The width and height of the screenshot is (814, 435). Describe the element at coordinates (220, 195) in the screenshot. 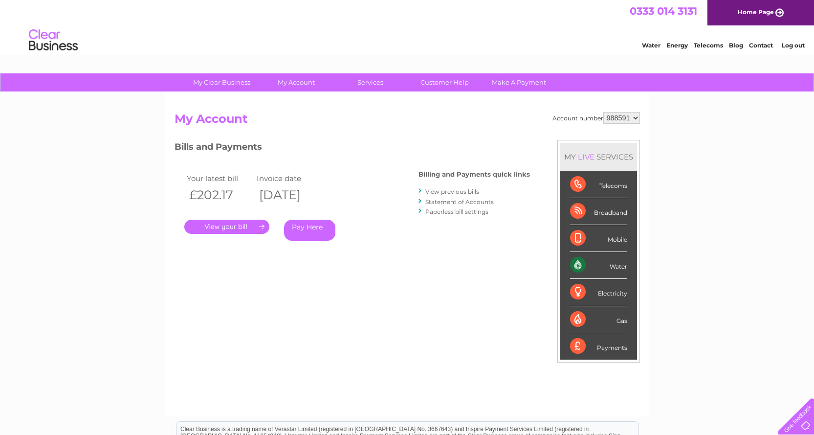

I see `th: £202.17` at that location.